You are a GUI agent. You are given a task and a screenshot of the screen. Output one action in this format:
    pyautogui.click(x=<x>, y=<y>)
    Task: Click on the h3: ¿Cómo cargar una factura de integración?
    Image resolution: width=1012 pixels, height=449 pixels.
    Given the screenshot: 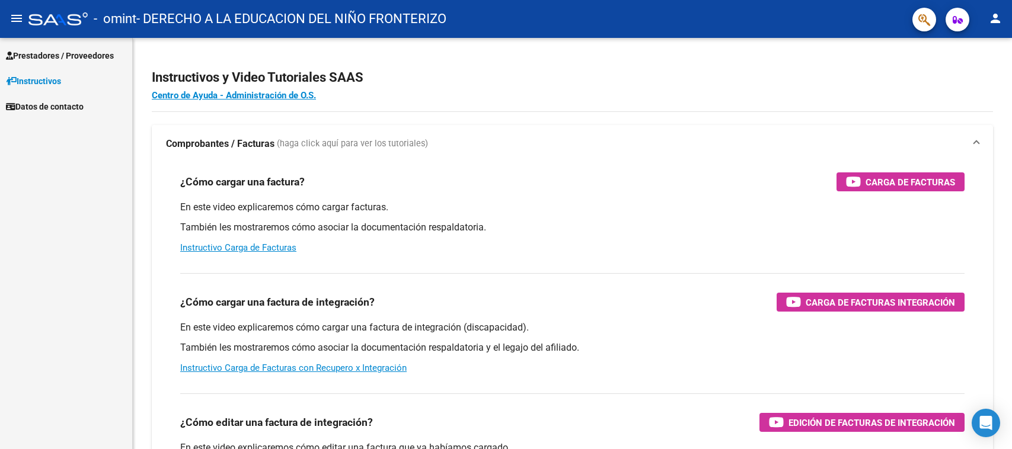 What is the action you would take?
    pyautogui.click(x=278, y=302)
    